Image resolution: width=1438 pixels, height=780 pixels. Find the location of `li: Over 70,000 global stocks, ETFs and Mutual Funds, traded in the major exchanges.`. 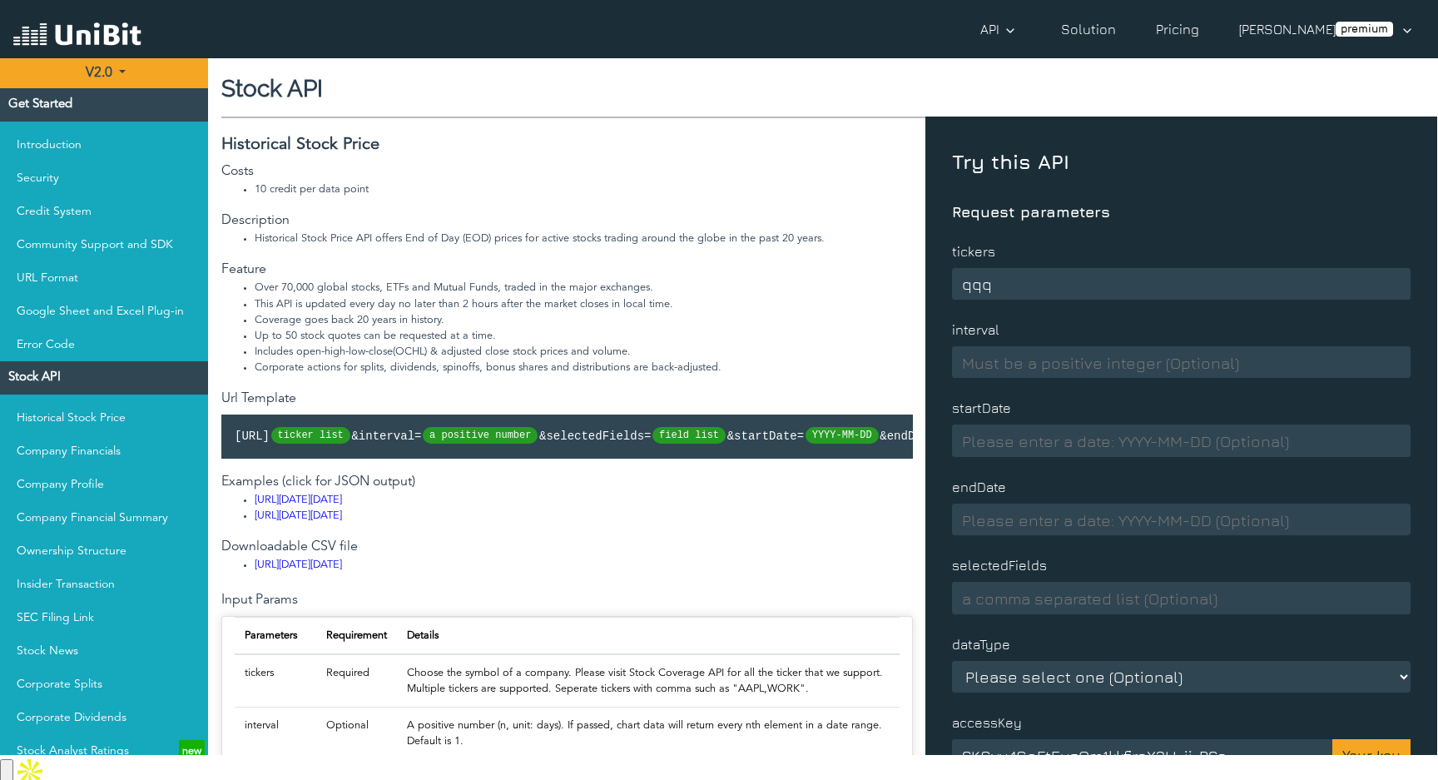

li: Over 70,000 global stocks, ETFs and Mutual Funds, traded in the major exchanges. is located at coordinates (583, 287).